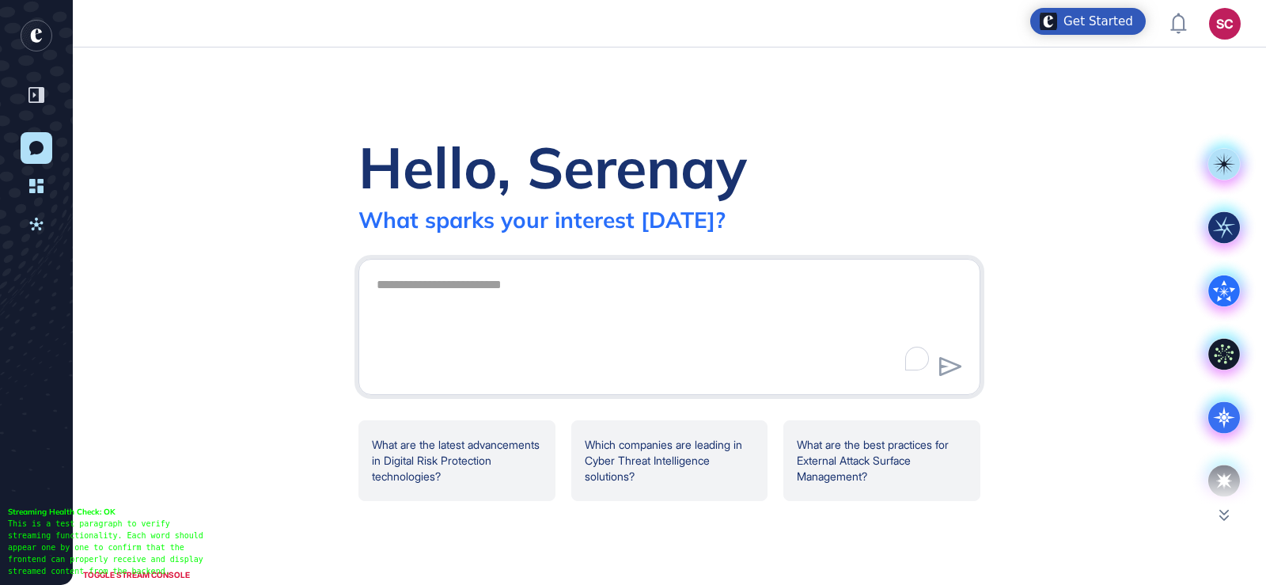 This screenshot has width=1266, height=585. Describe the element at coordinates (1088, 21) in the screenshot. I see `div: Open Get Started checklist` at that location.